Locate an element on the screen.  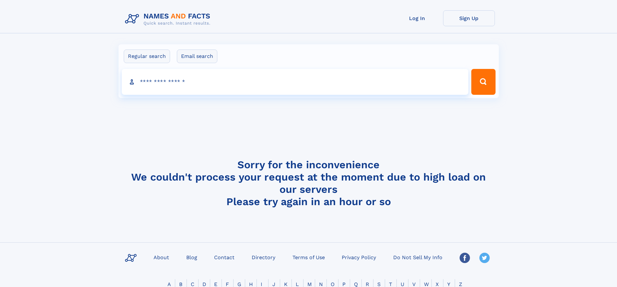
a: Do Not Sell My Info is located at coordinates (418, 257).